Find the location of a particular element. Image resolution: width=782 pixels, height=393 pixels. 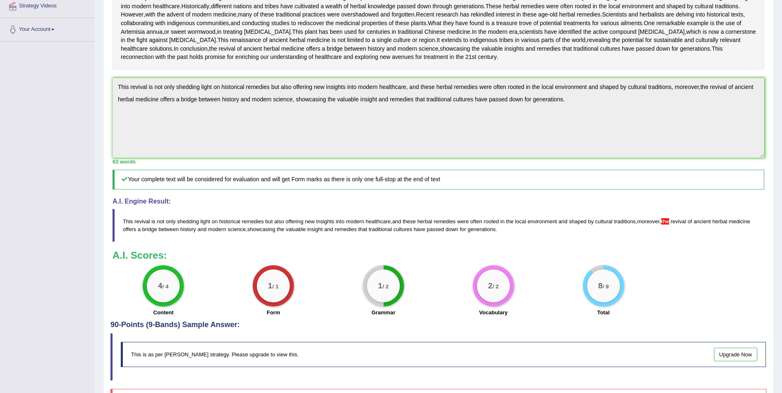

span: modern is located at coordinates (217, 229).